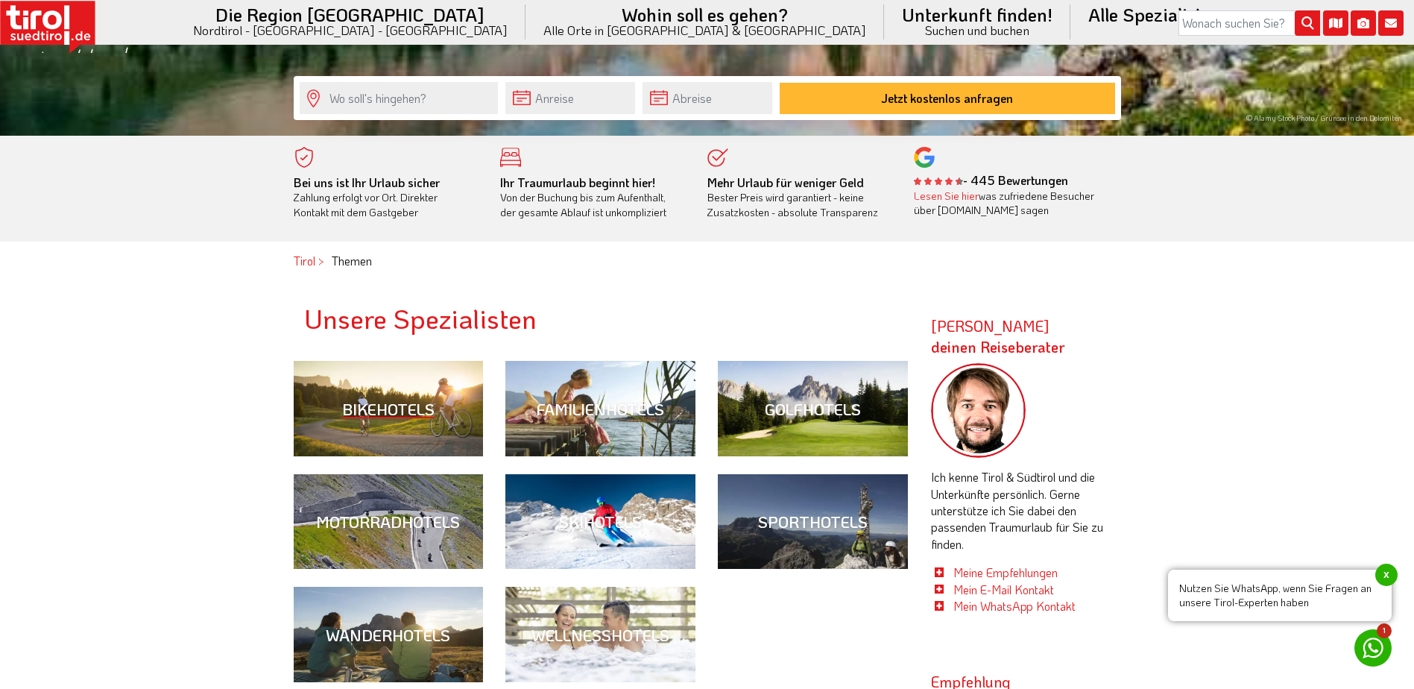  Describe the element at coordinates (813, 521) in the screenshot. I see `a: Sporthotels` at that location.